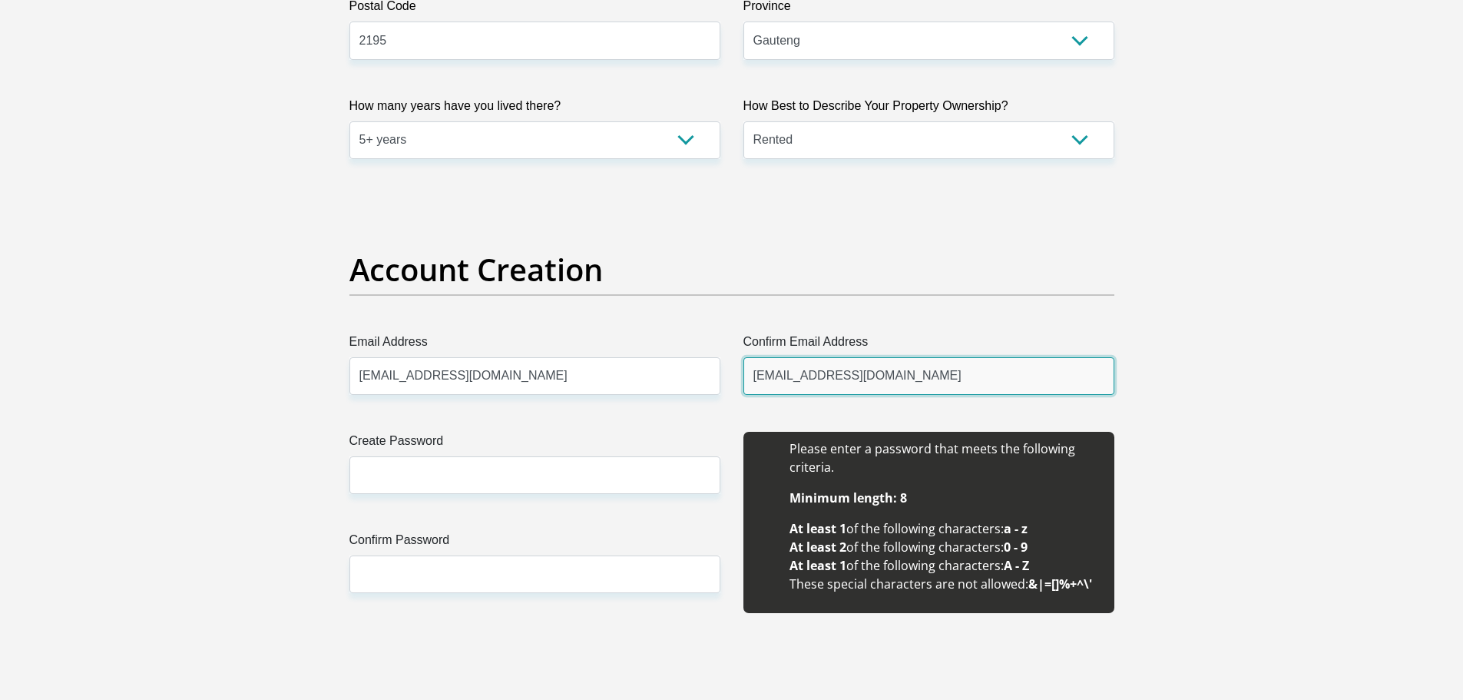 This screenshot has width=1463, height=700. What do you see at coordinates (1016, 565) in the screenshot?
I see `b: A - Z` at bounding box center [1016, 565].